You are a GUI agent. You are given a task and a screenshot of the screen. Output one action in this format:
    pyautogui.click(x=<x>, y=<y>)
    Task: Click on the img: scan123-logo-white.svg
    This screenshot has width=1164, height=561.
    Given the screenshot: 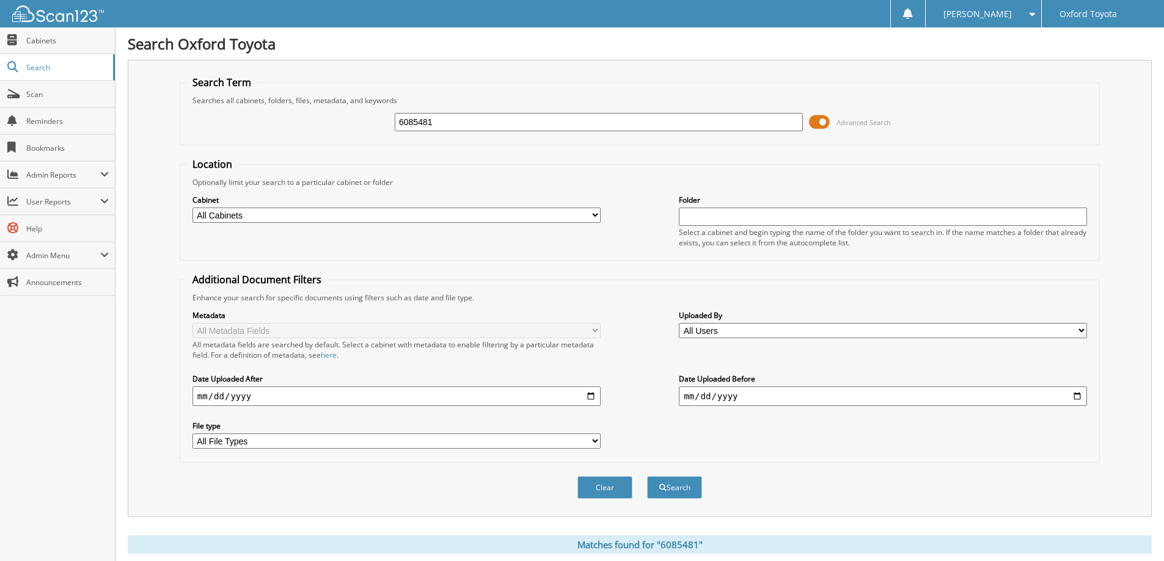 What is the action you would take?
    pyautogui.click(x=58, y=13)
    